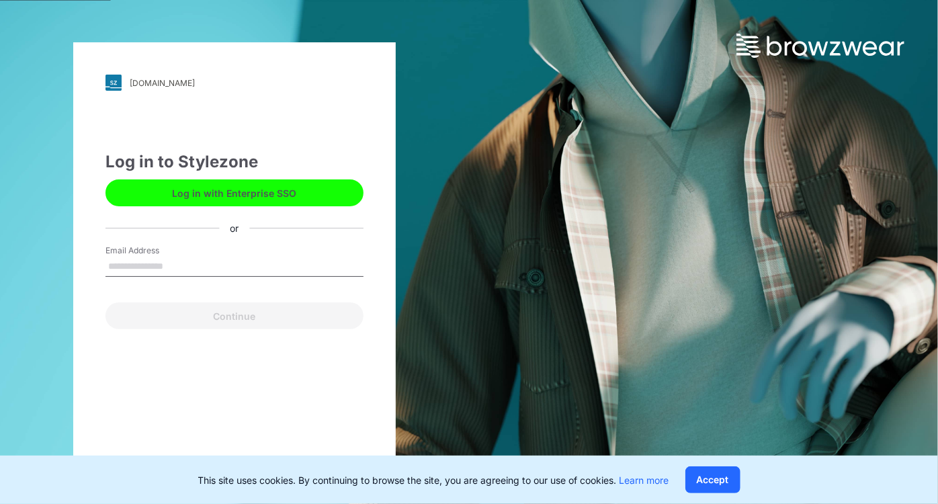 The image size is (938, 504). Describe the element at coordinates (235, 162) in the screenshot. I see `div: Log in to Stylezone` at that location.